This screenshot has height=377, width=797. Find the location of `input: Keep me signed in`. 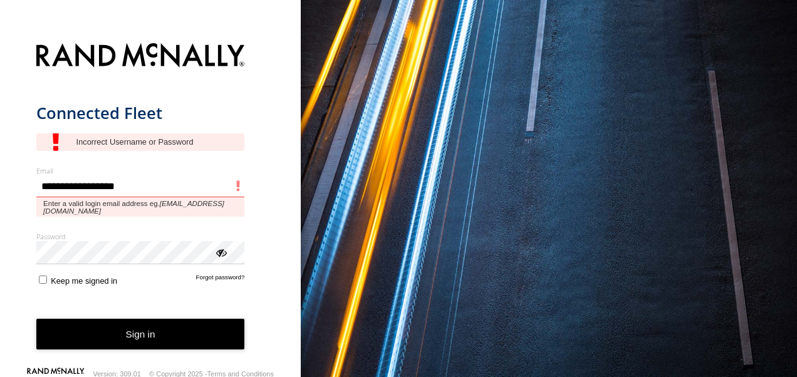

input: Keep me signed in is located at coordinates (43, 280).